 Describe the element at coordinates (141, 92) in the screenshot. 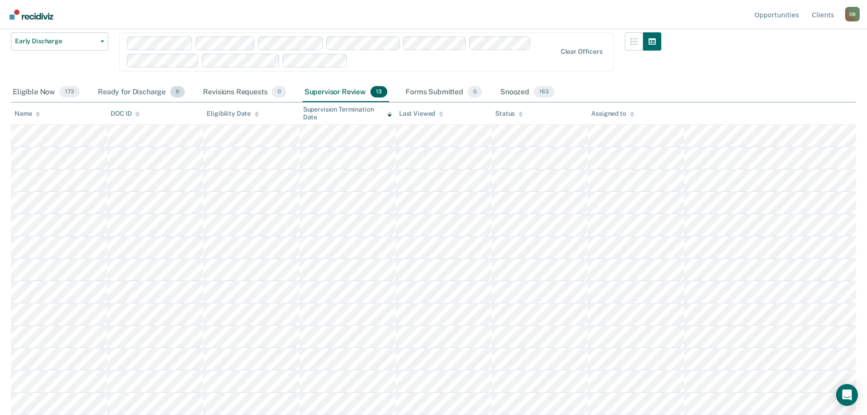

I see `div: Ready for Discharge9` at that location.